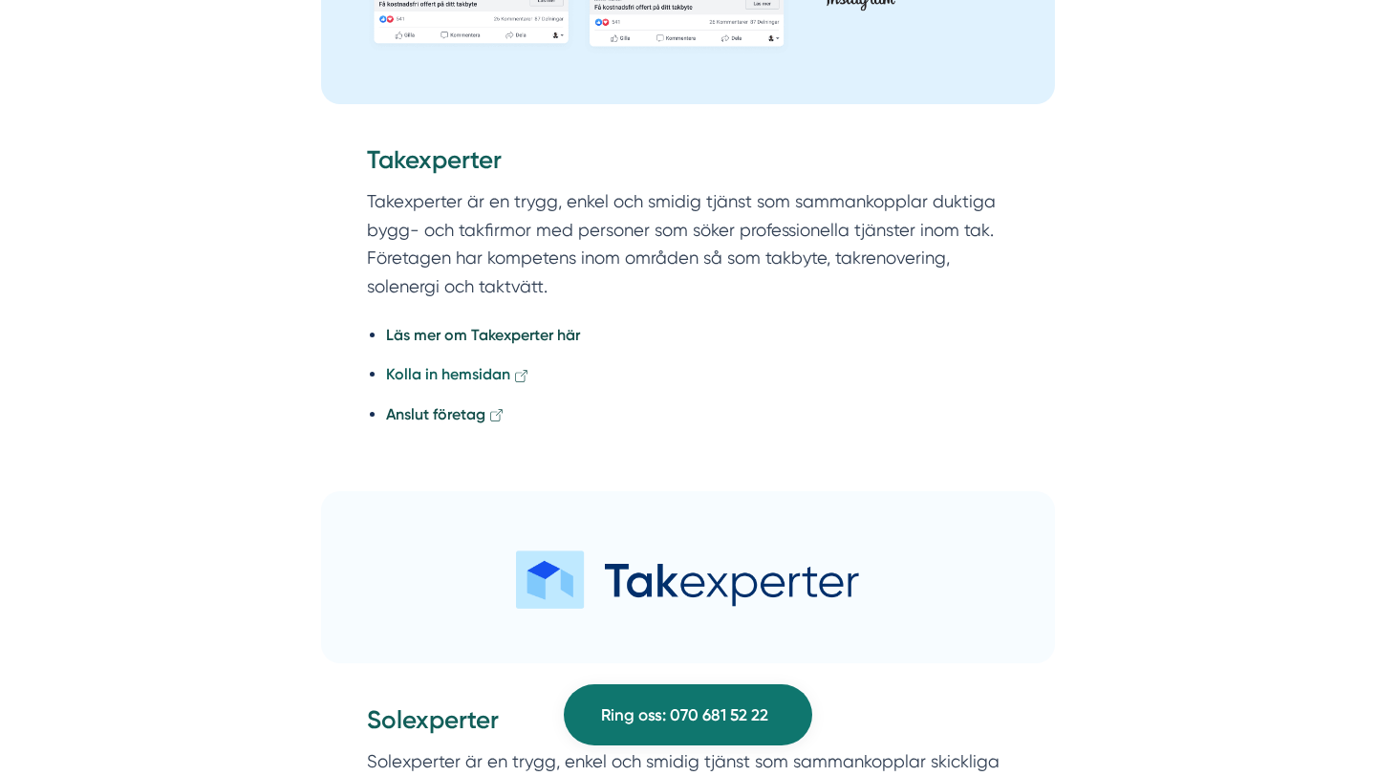 This screenshot has height=776, width=1376. Describe the element at coordinates (684, 715) in the screenshot. I see `span: Ring oss: 070 681 52 22` at that location.